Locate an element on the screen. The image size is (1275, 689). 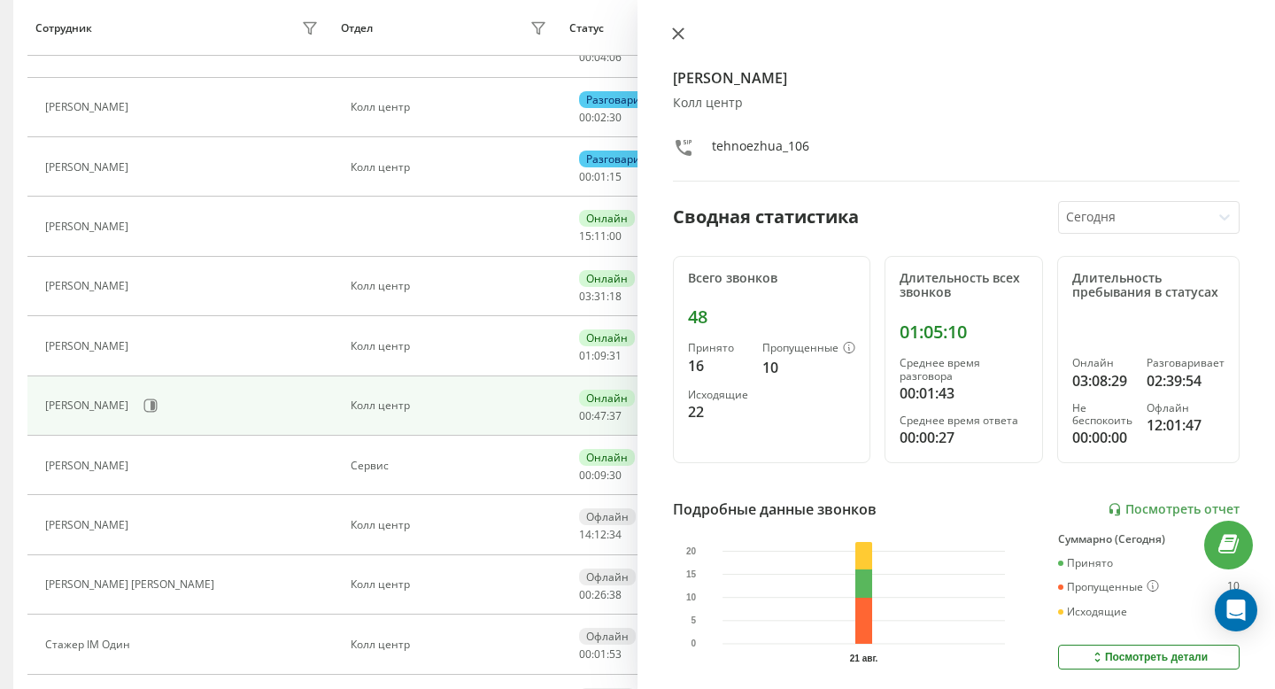
span: 34 is located at coordinates (615, 534).